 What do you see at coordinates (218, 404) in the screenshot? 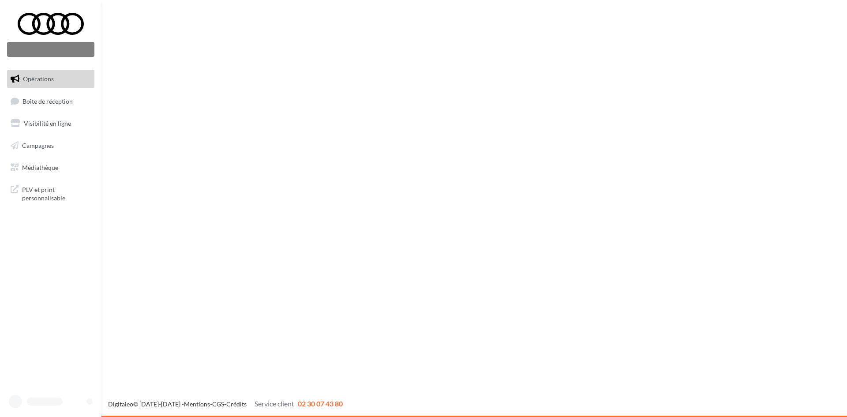
I see `a: CGS` at bounding box center [218, 404].